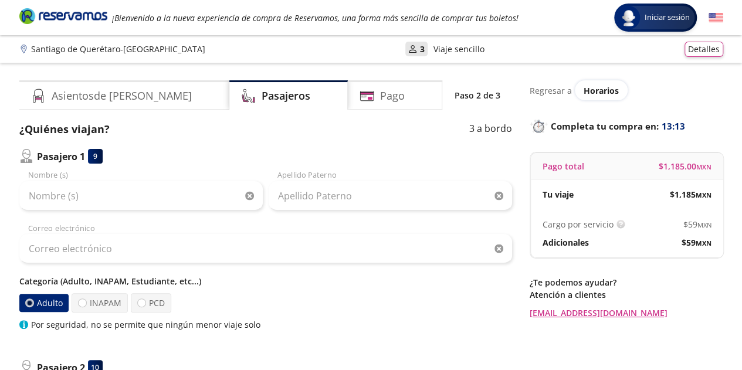 The width and height of the screenshot is (742, 370). I want to click on p: Regresar a, so click(551, 90).